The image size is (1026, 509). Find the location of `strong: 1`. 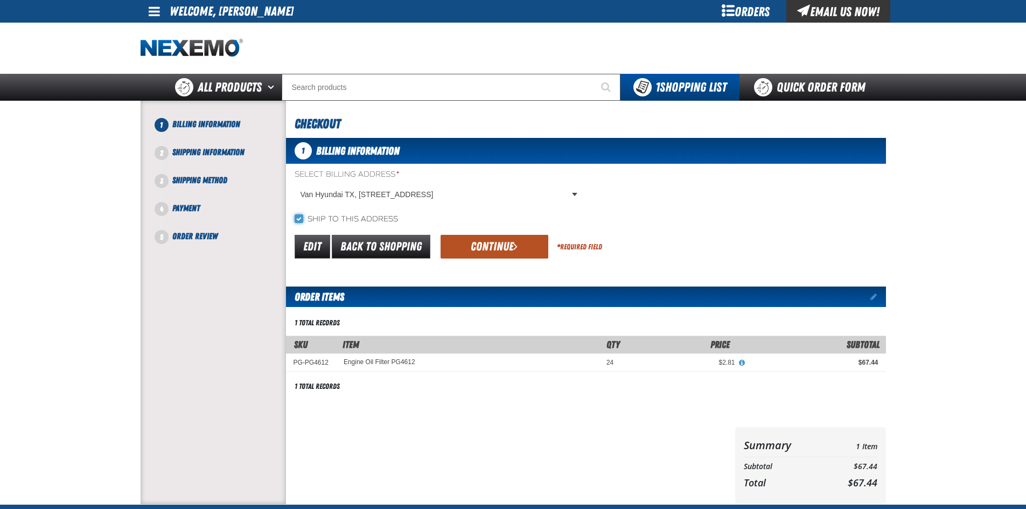

strong: 1 is located at coordinates (657, 87).